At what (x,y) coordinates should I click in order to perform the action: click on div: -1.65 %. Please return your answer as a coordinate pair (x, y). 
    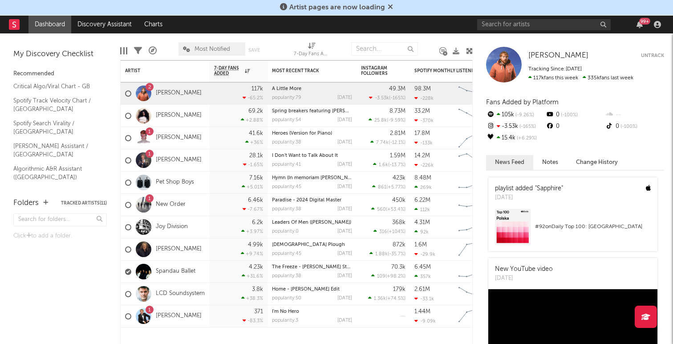
    Looking at the image, I should click on (253, 164).